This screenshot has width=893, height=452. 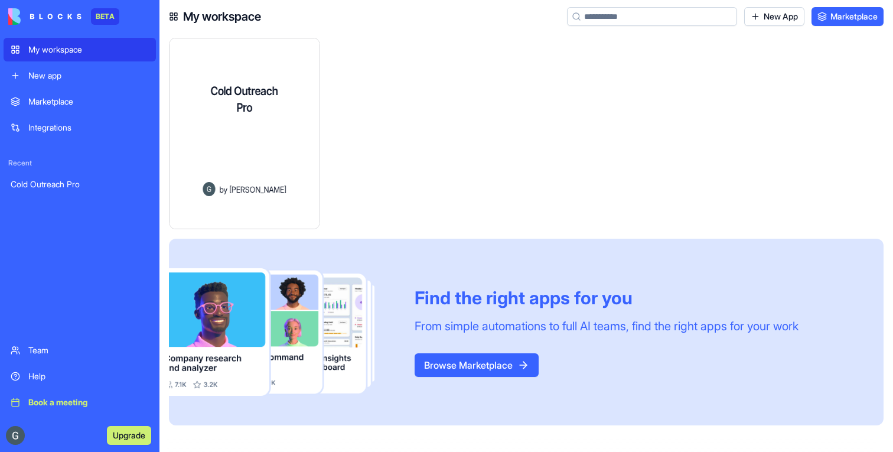 What do you see at coordinates (80, 76) in the screenshot?
I see `a: New app` at bounding box center [80, 76].